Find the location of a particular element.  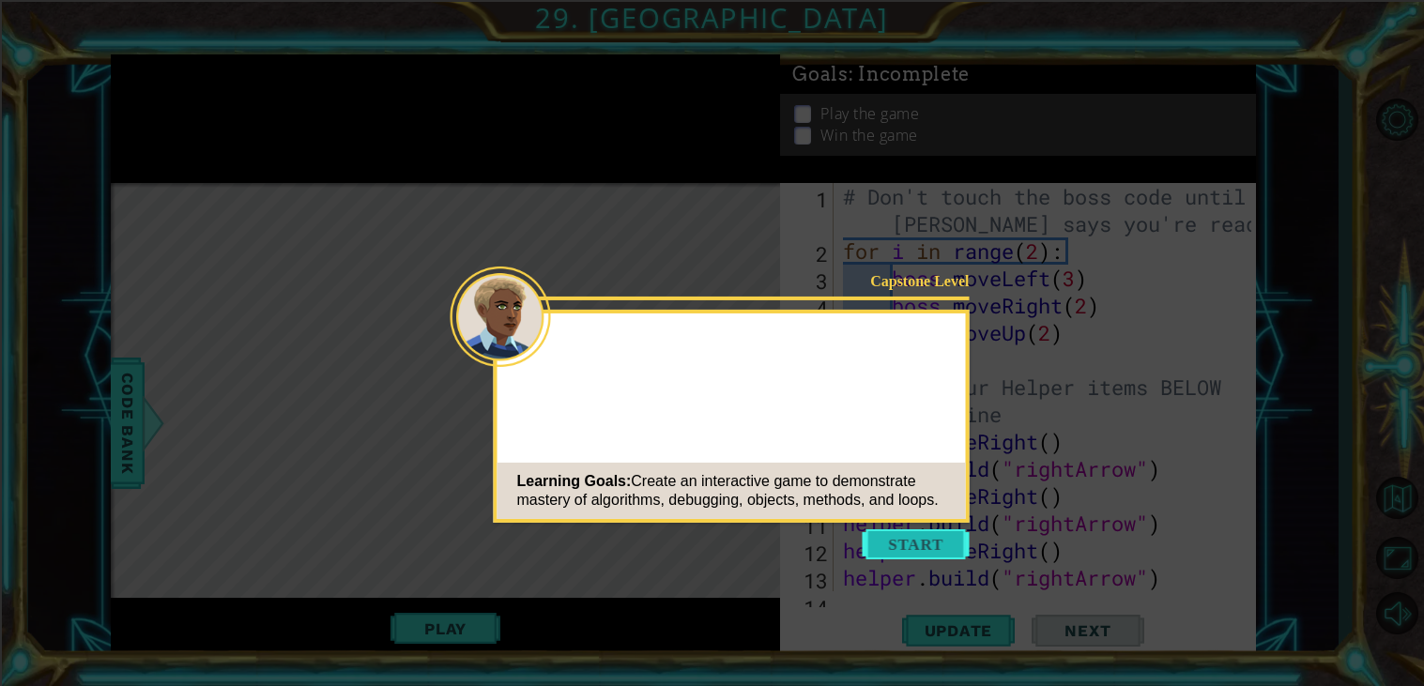

div: Delete is located at coordinates (711, 67).